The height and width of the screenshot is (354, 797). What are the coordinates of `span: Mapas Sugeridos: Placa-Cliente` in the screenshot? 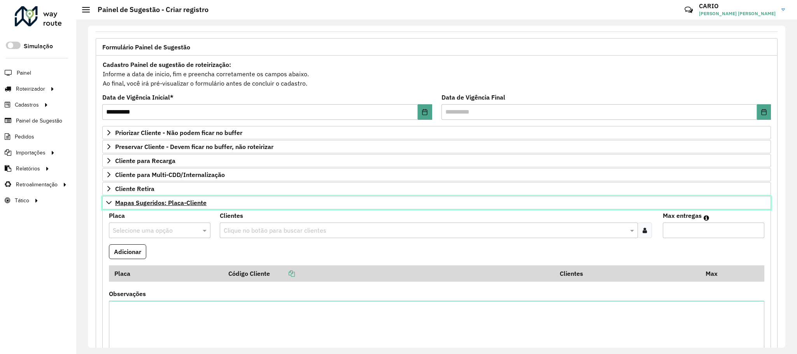 It's located at (161, 203).